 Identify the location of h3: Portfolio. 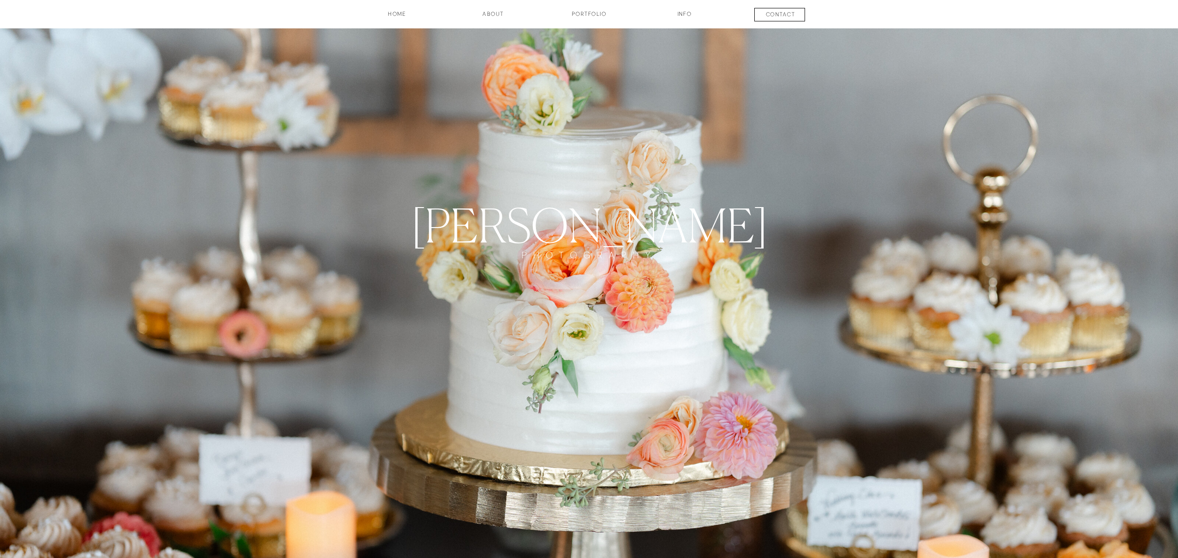
(589, 18).